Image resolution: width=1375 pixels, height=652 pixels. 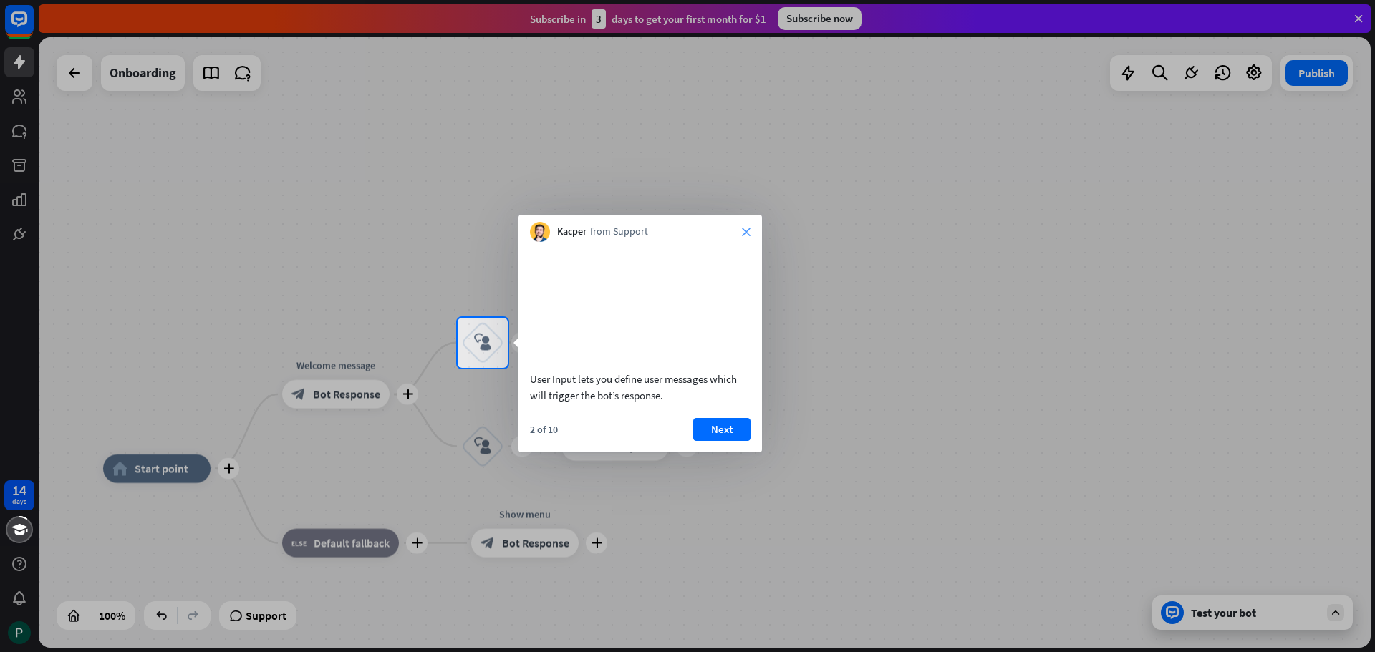 I want to click on span: Kacper, so click(x=571, y=232).